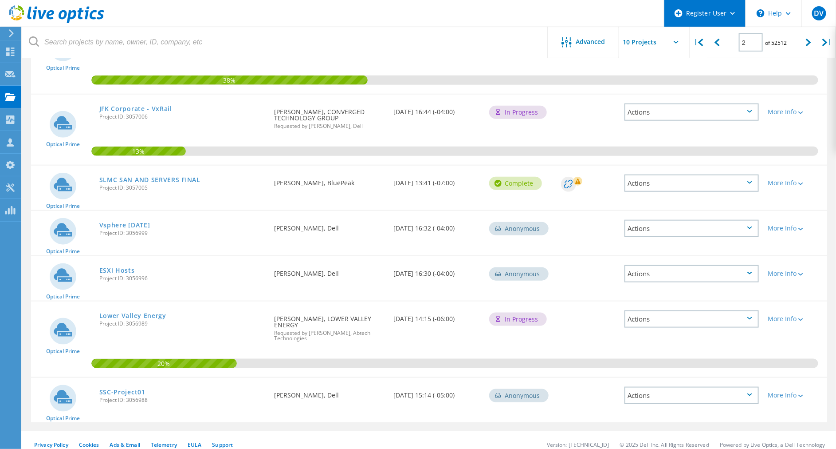  Describe the element at coordinates (164, 444) in the screenshot. I see `a: Telemetry` at that location.